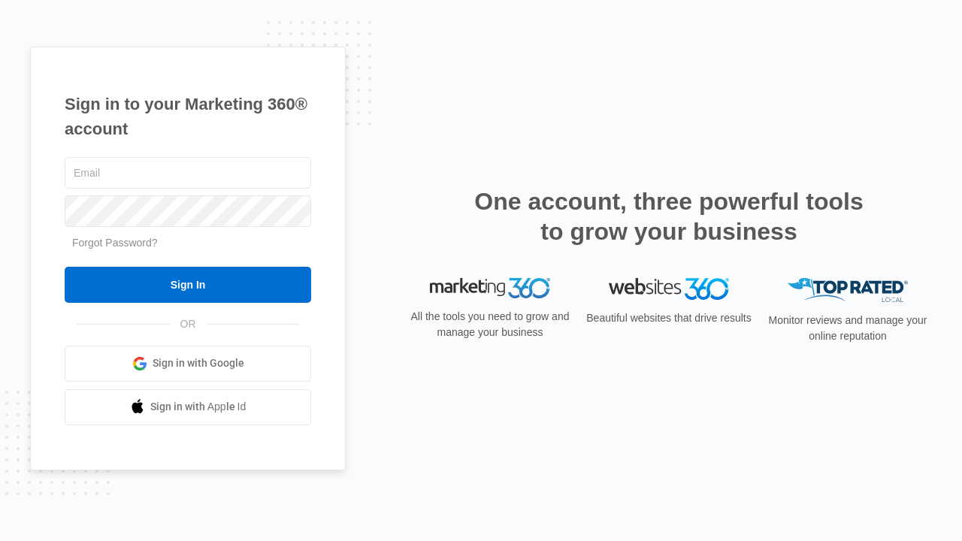  What do you see at coordinates (669, 318) in the screenshot?
I see `p: Beautiful websites that drive results` at bounding box center [669, 318].